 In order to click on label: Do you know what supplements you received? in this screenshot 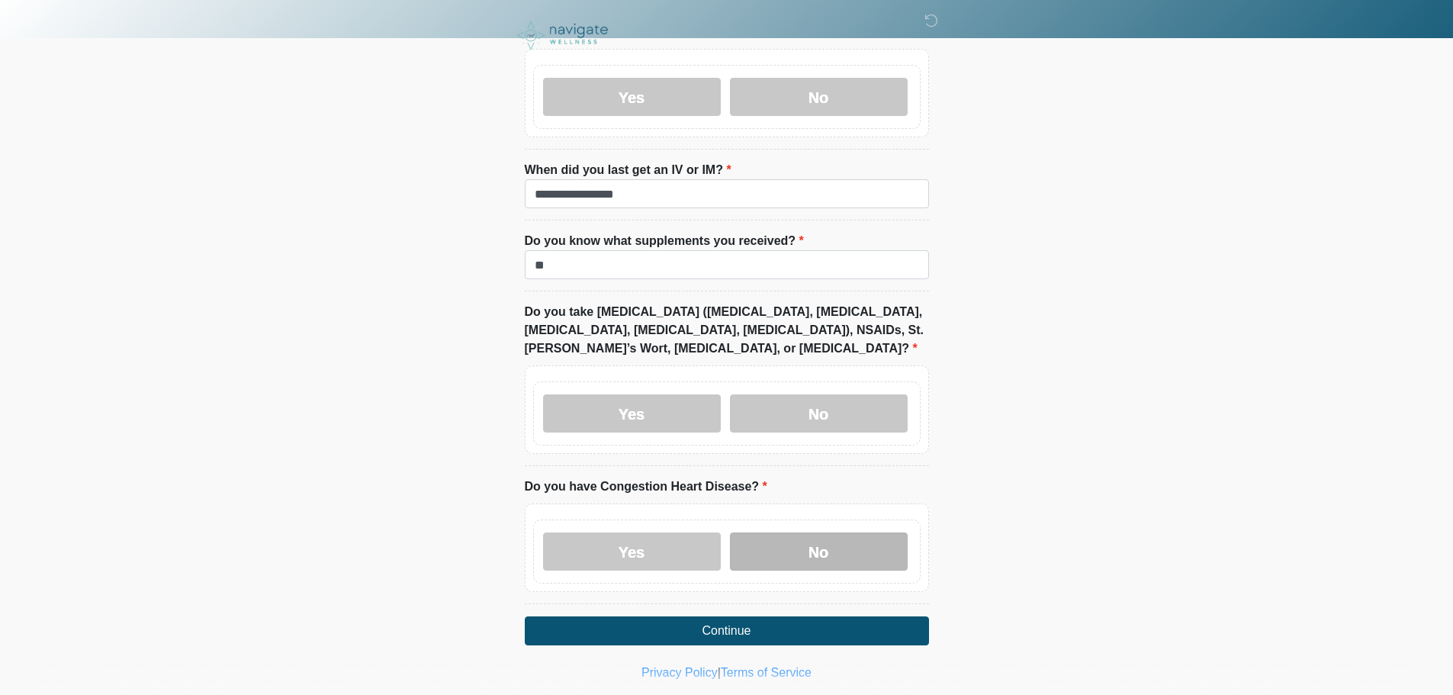, I will do `click(664, 241)`.